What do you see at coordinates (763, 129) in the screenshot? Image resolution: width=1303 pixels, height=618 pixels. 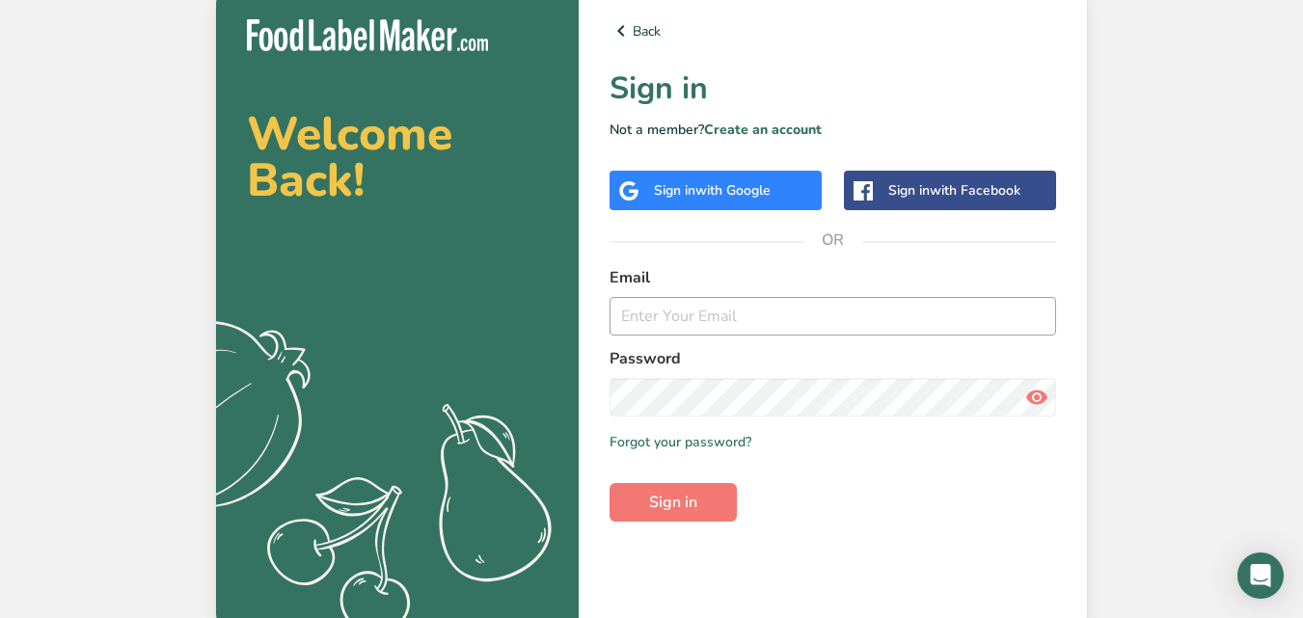 I see `a: Create an account` at bounding box center [763, 129].